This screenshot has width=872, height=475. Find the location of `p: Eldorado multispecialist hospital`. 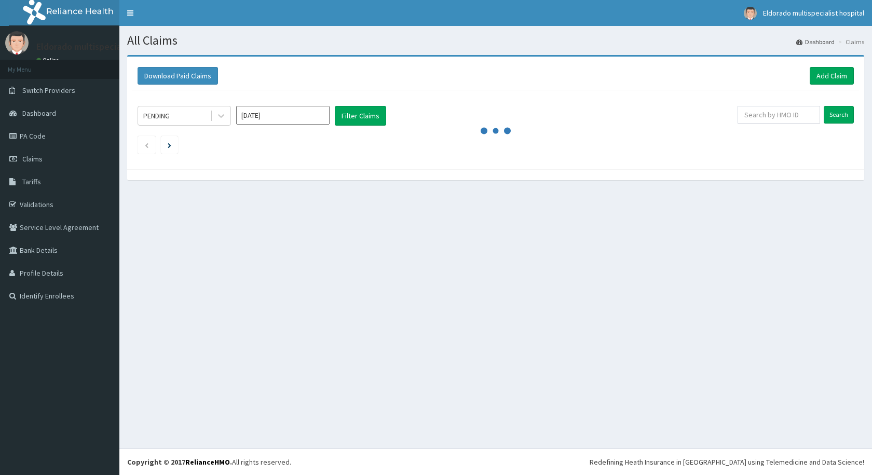

p: Eldorado multispecialist hospital is located at coordinates (103, 47).